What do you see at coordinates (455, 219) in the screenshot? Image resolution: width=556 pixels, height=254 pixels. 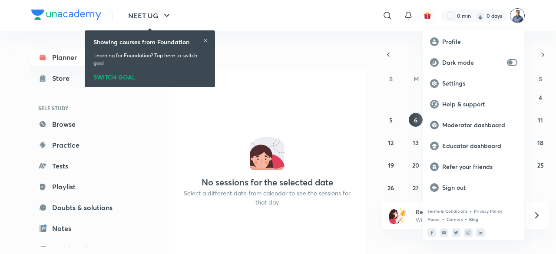 I see `a: Careers` at bounding box center [455, 219].